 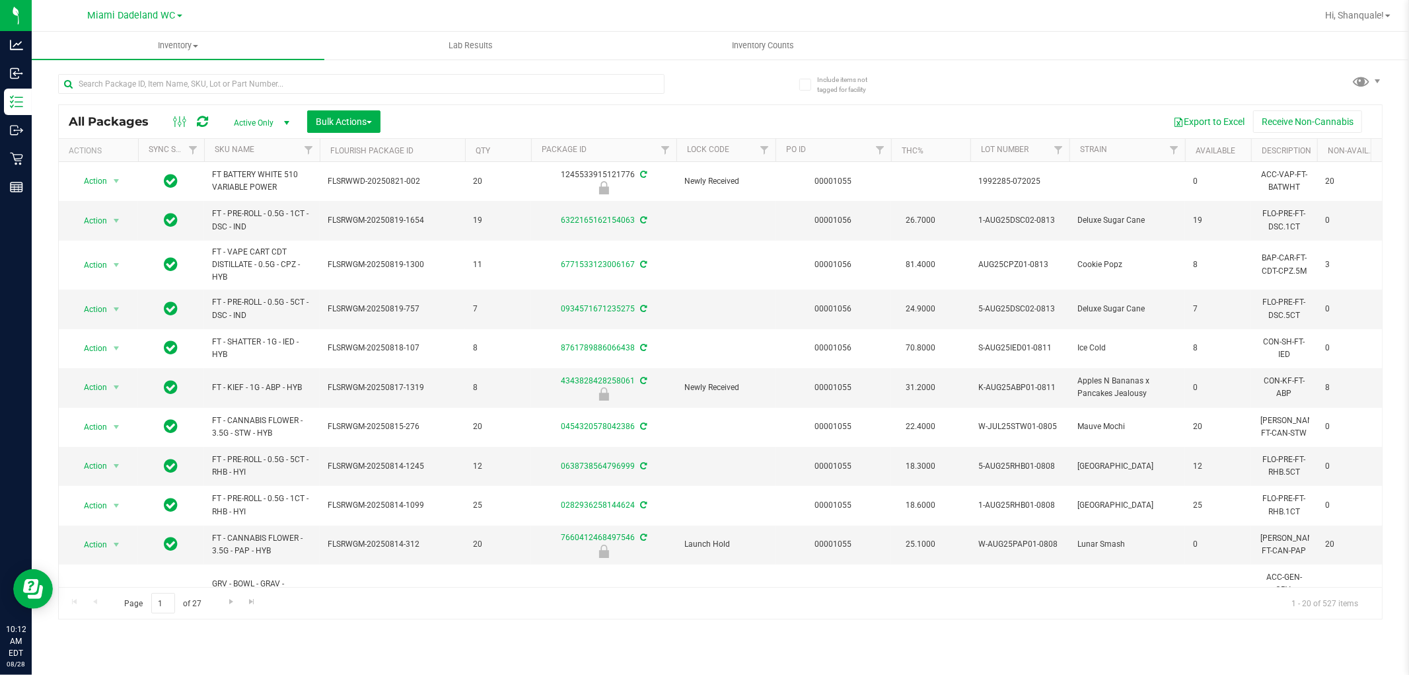 I want to click on a: THC%, so click(x=912, y=151).